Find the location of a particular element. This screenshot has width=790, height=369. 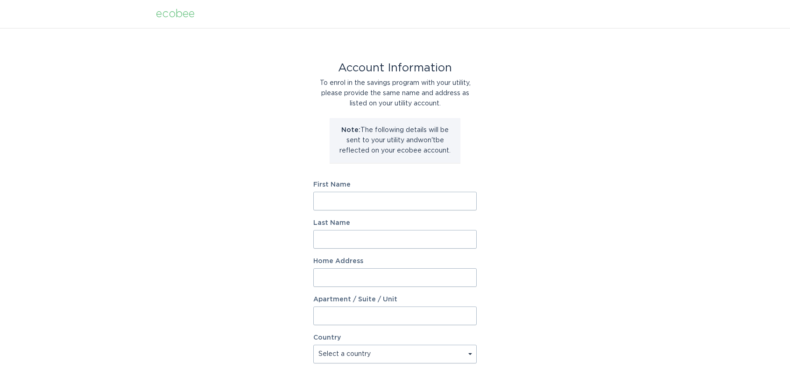

div: Account Information is located at coordinates (395, 68).